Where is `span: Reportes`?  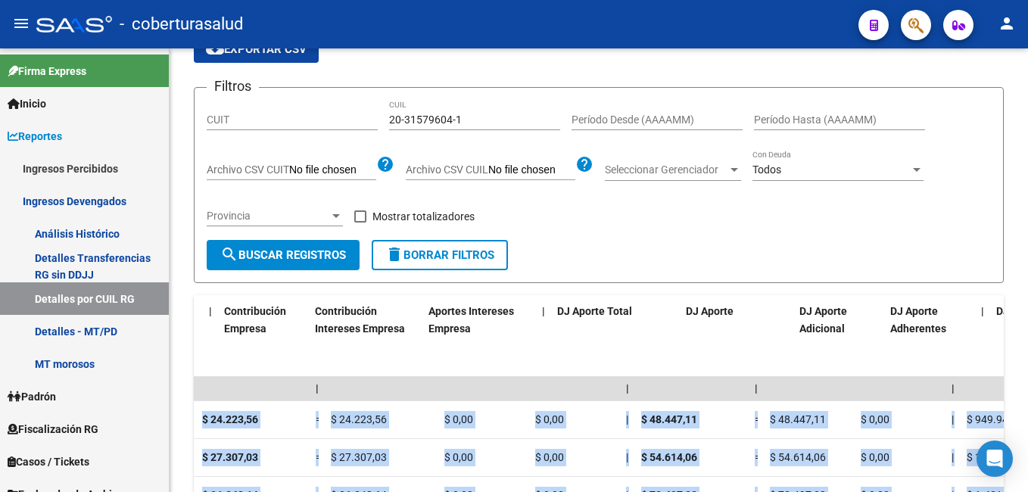 span: Reportes is located at coordinates (35, 136).